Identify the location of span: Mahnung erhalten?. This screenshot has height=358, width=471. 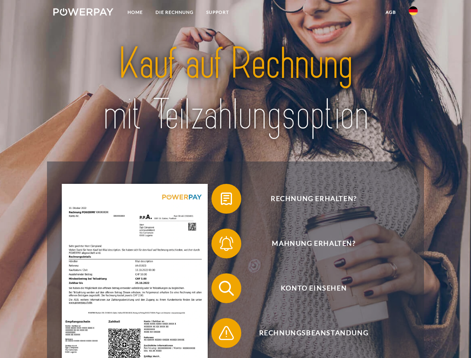
(314, 243).